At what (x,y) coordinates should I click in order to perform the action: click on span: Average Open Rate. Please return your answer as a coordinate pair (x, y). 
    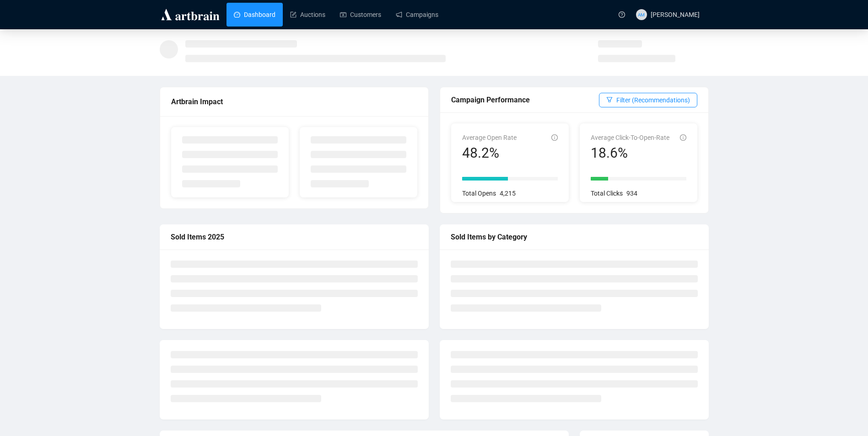
    Looking at the image, I should click on (489, 138).